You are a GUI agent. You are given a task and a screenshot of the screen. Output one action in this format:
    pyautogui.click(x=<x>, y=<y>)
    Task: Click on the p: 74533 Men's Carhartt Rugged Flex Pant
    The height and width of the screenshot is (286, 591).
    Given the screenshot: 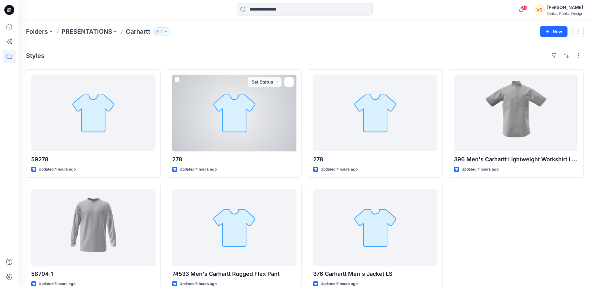 What is the action you would take?
    pyautogui.click(x=234, y=274)
    